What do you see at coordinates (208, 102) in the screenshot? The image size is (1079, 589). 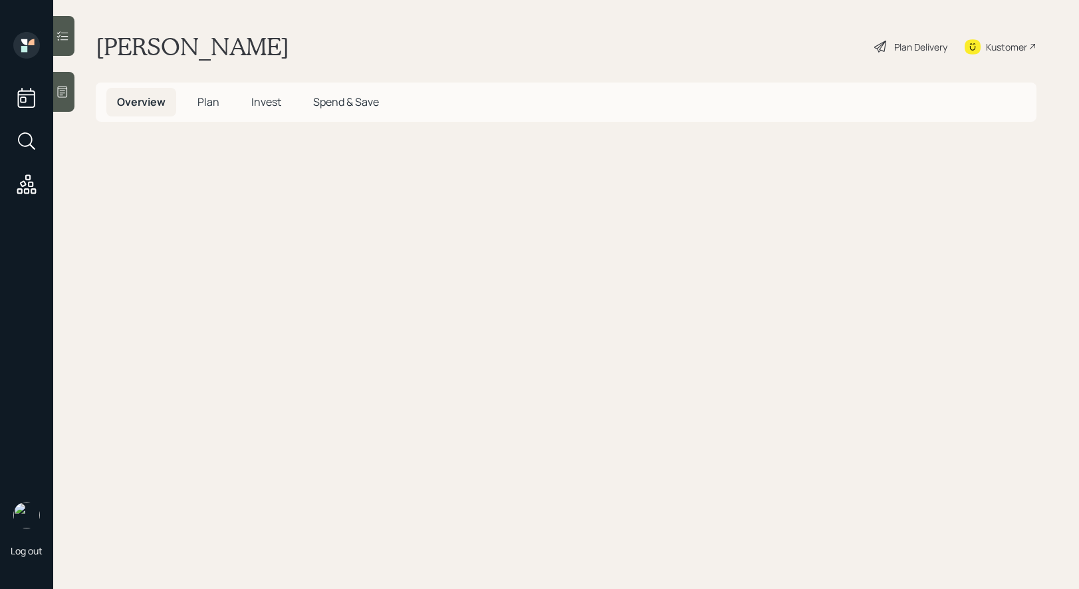 I see `span: Plan` at bounding box center [208, 102].